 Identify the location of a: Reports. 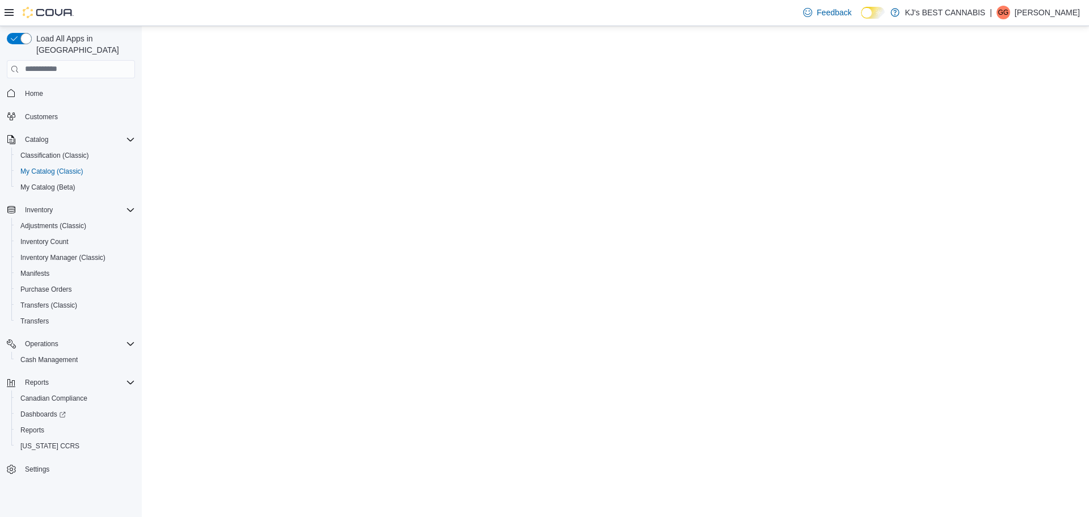
(32, 430).